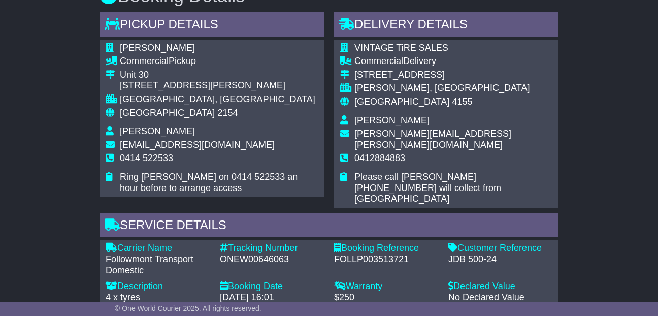  Describe the element at coordinates (219, 75) in the screenshot. I see `div: Unit 30` at that location.